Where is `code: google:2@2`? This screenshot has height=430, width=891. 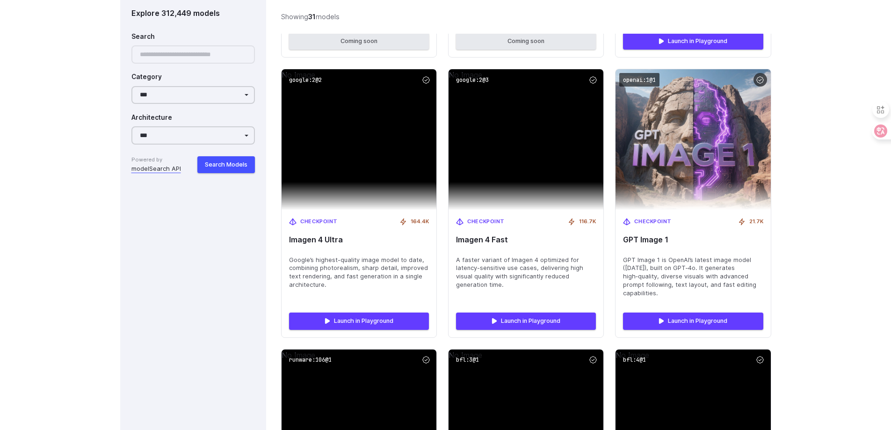 code: google:2@2 is located at coordinates (305, 79).